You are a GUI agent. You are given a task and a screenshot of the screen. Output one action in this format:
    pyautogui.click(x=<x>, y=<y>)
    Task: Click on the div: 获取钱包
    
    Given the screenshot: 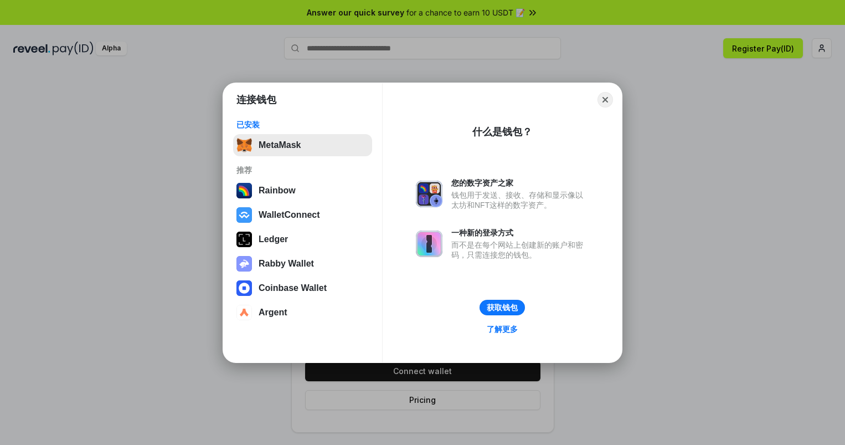 What is the action you would take?
    pyautogui.click(x=502, y=307)
    